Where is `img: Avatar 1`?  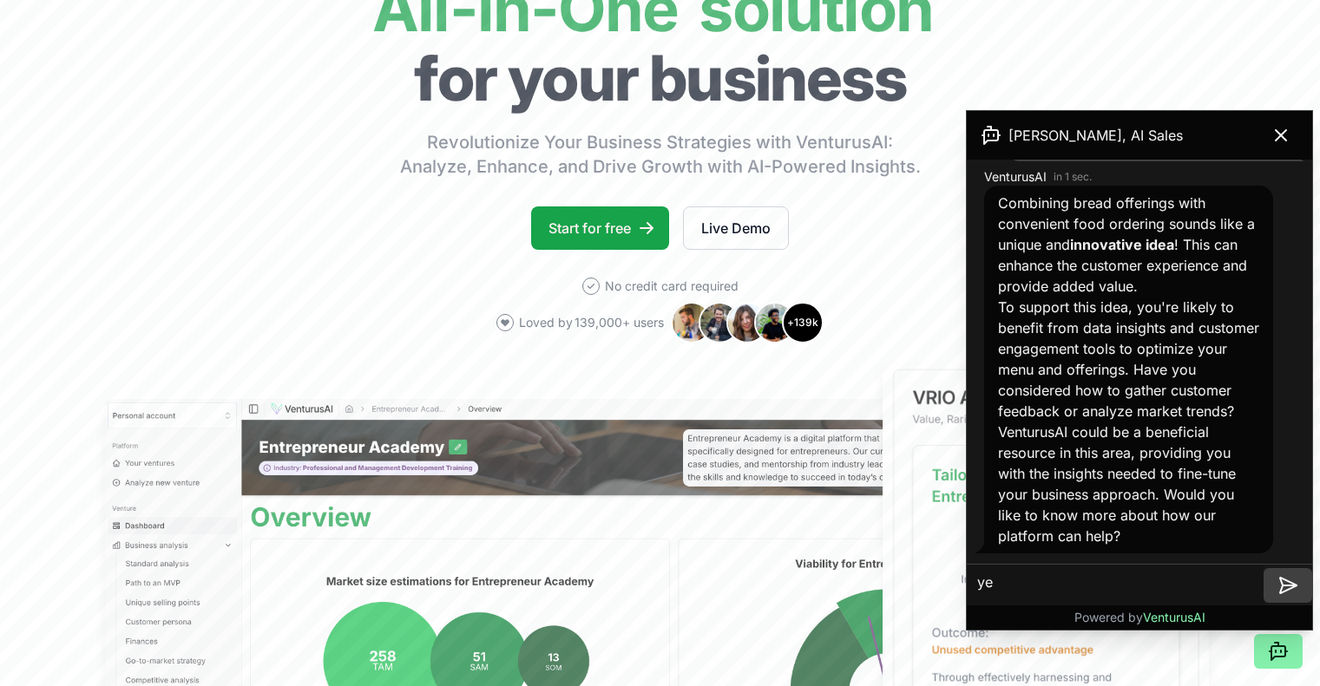 img: Avatar 1 is located at coordinates (692, 323).